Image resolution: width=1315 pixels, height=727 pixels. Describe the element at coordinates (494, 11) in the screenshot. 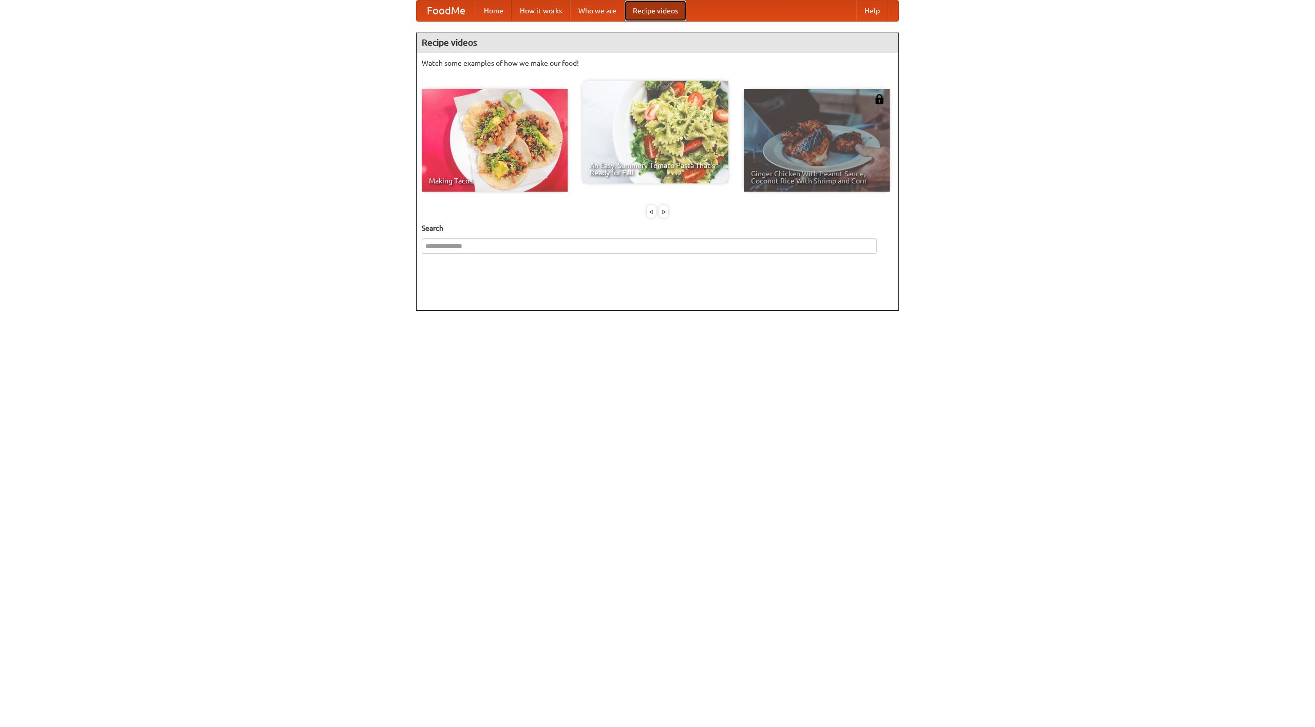

I see `a: Home` at that location.